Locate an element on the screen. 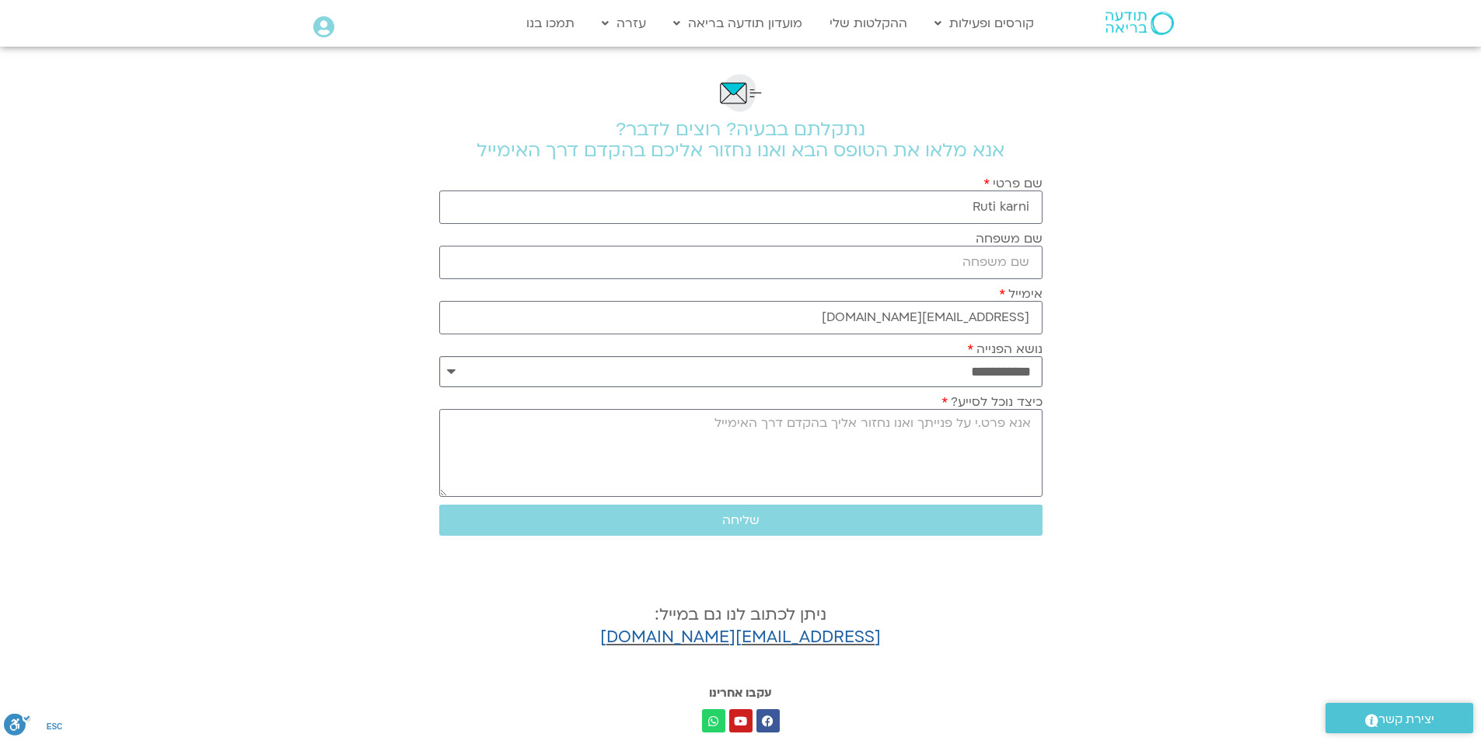 Image resolution: width=1481 pixels, height=741 pixels. span: שליחה is located at coordinates (741, 520).